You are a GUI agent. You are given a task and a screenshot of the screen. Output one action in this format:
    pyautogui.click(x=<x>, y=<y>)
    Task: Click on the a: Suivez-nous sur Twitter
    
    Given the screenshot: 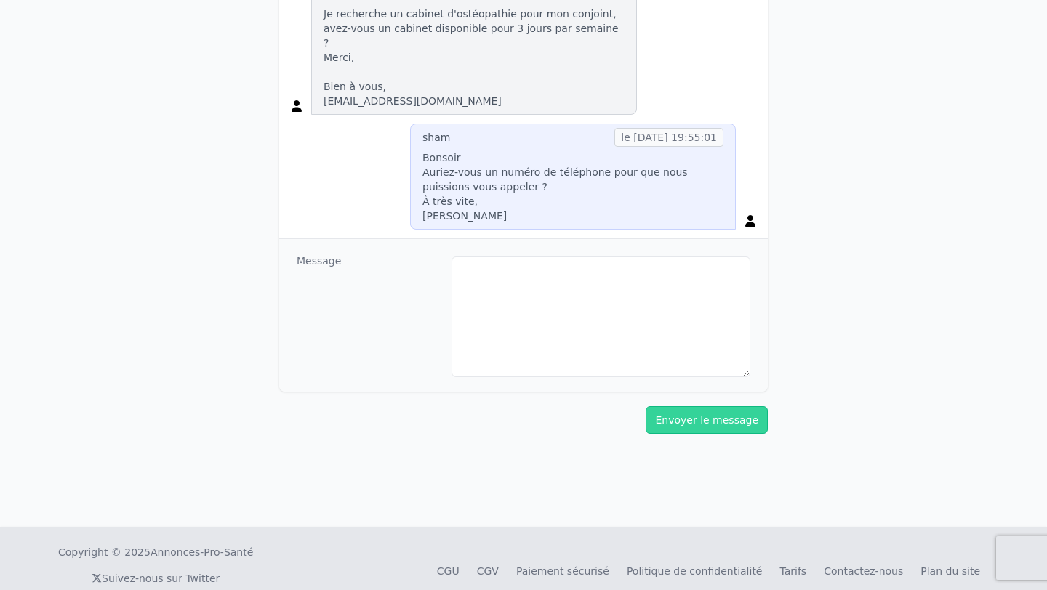 What is the action you would take?
    pyautogui.click(x=156, y=579)
    